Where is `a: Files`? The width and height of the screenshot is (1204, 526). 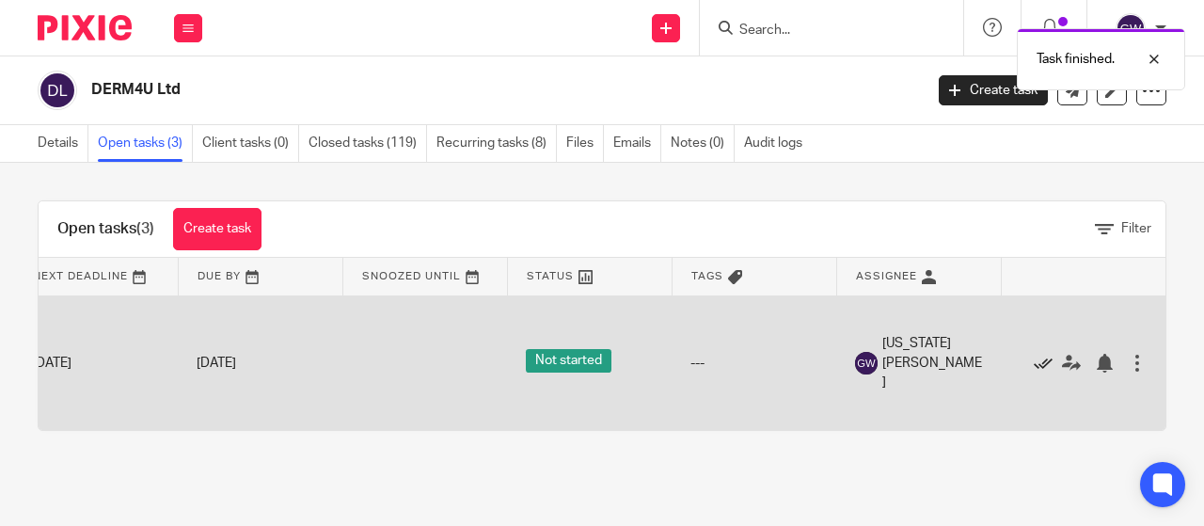
a: Files is located at coordinates (585, 143).